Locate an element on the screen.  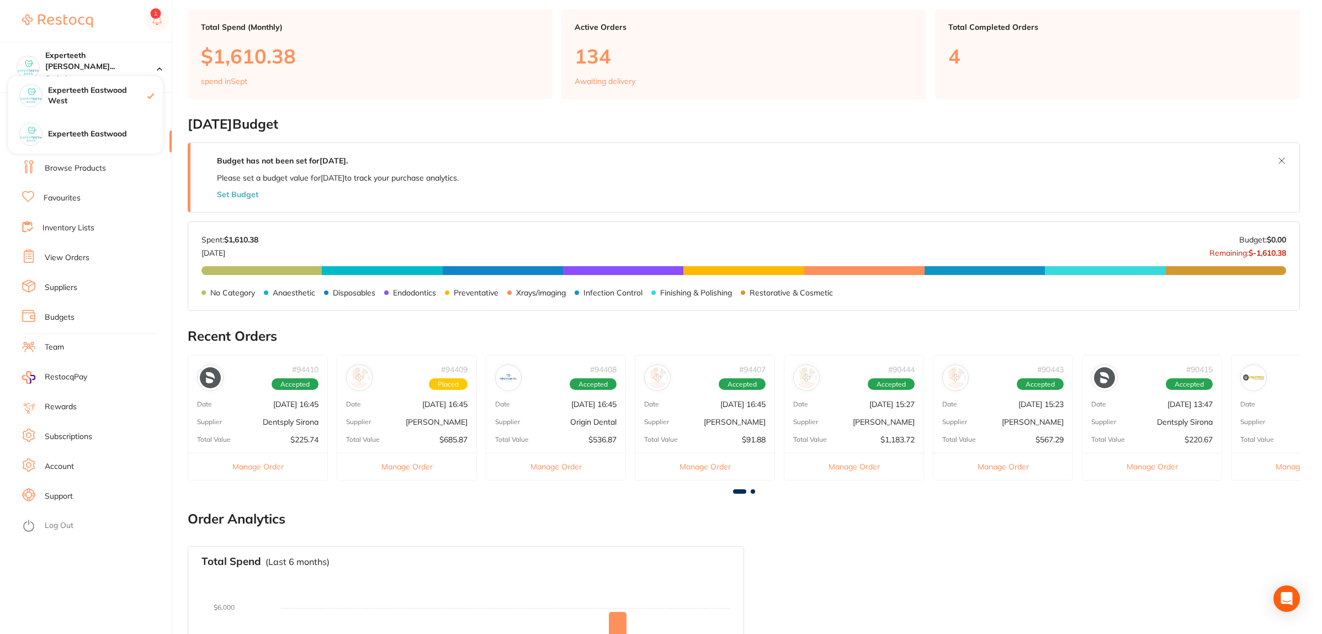
a: Subscriptions is located at coordinates (68, 437).